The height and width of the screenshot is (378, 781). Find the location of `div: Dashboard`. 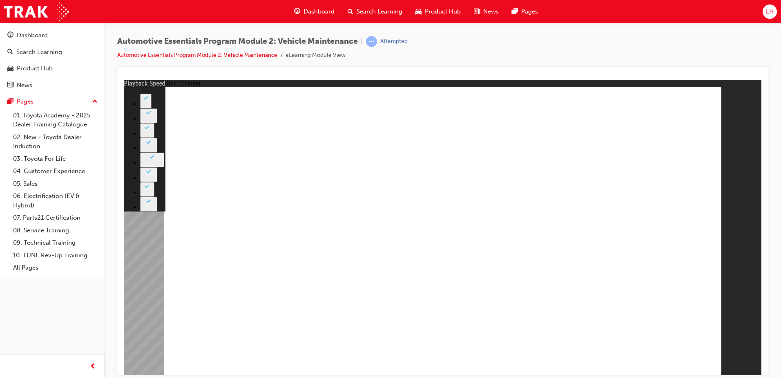

div: Dashboard is located at coordinates (32, 35).